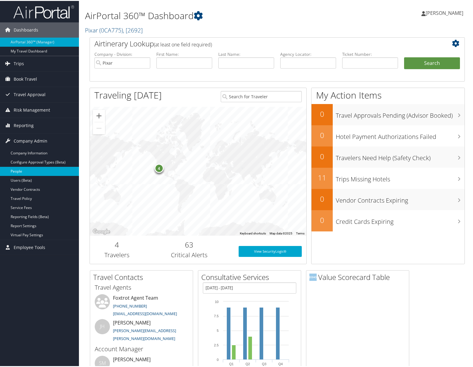 Image resolution: width=473 pixels, height=367 pixels. I want to click on text: Q3, so click(264, 363).